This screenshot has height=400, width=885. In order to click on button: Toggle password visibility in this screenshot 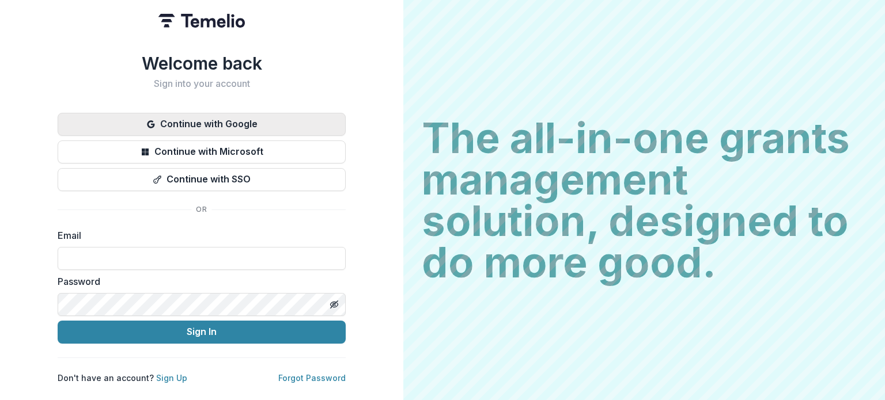, I will do `click(334, 305)`.